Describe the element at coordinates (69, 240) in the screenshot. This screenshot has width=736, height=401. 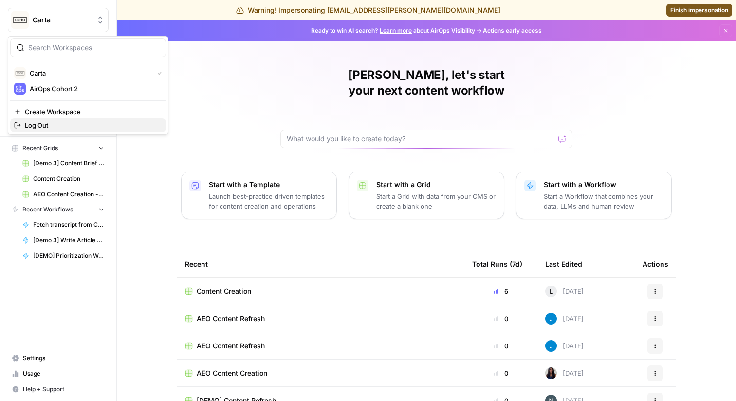
I see `span: [Demo 3] Write Article Content Brief` at that location.